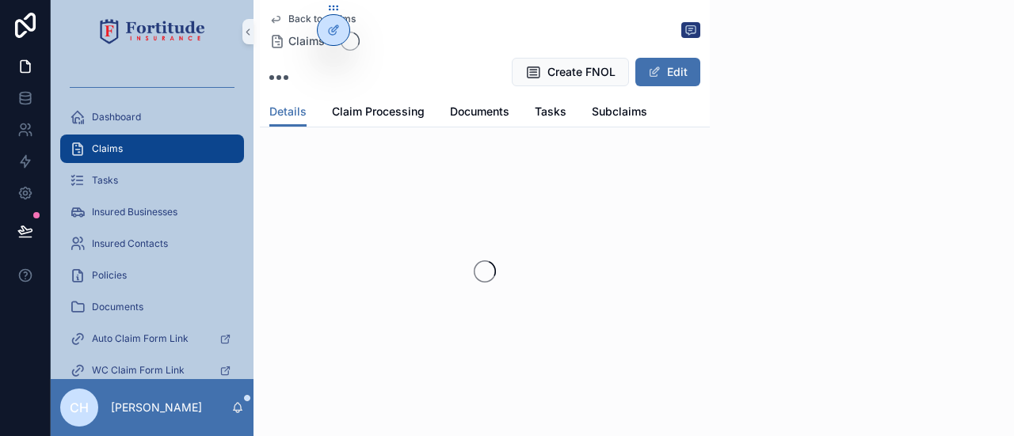 The width and height of the screenshot is (1014, 436). I want to click on span: Insured Businesses, so click(135, 212).